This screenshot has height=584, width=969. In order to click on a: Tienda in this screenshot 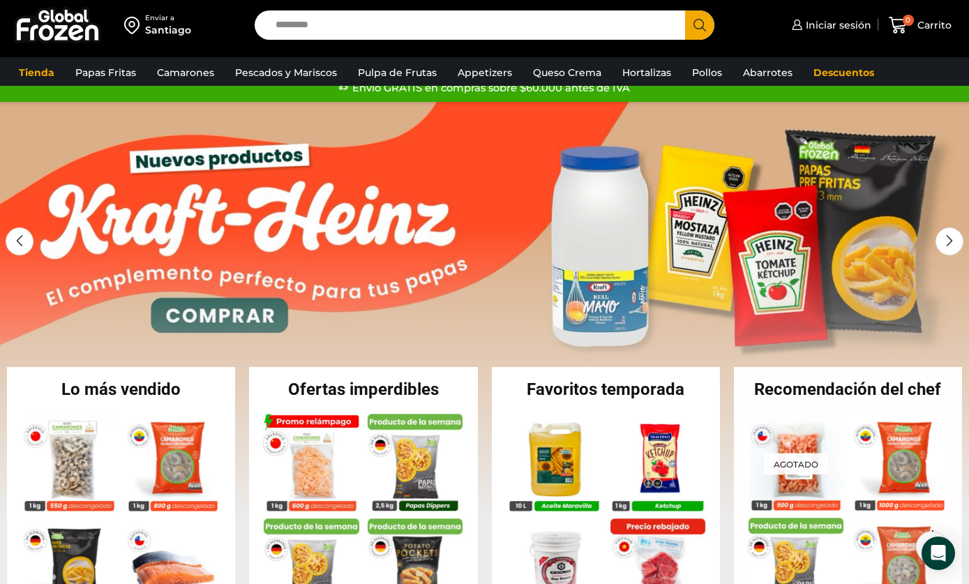, I will do `click(36, 73)`.